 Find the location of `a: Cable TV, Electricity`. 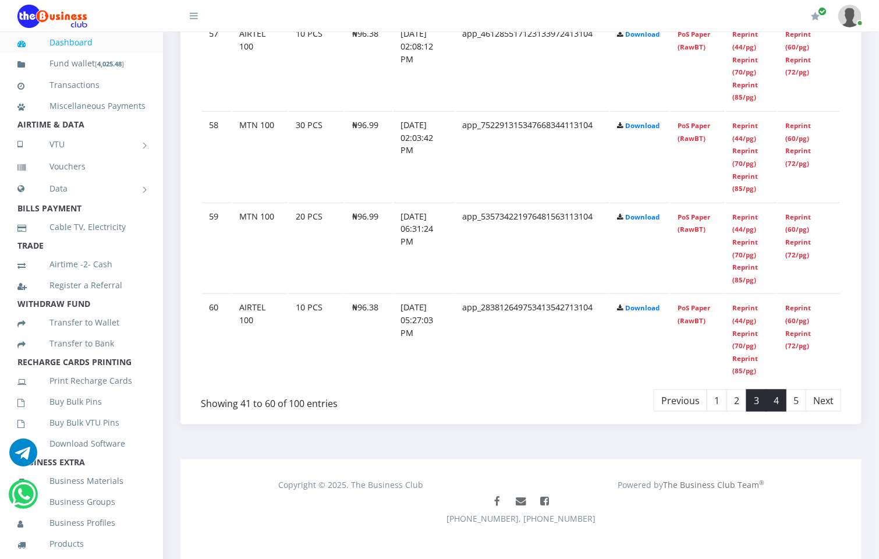

a: Cable TV, Electricity is located at coordinates (81, 227).